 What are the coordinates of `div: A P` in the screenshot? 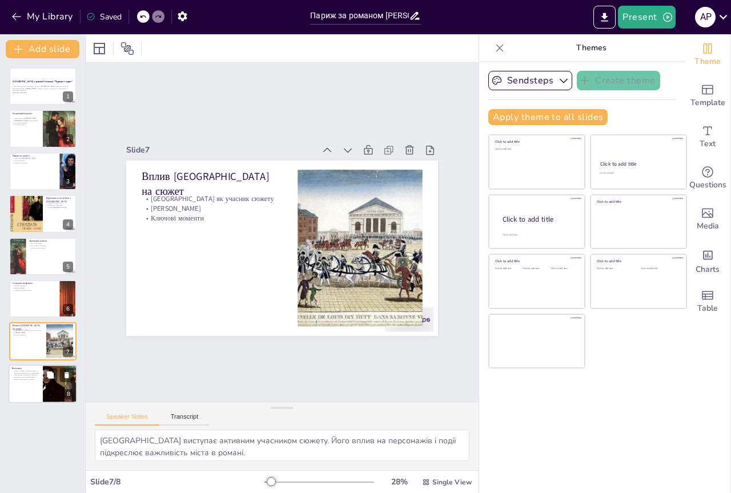 It's located at (706, 17).